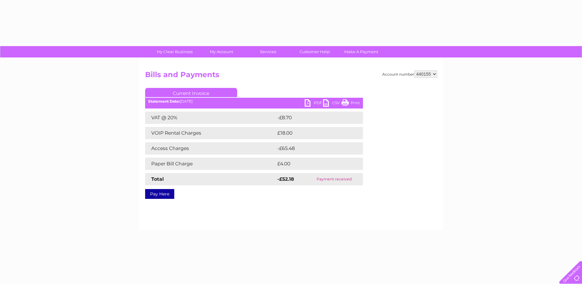 The image size is (582, 284). I want to click on td: £4.00, so click(313, 164).